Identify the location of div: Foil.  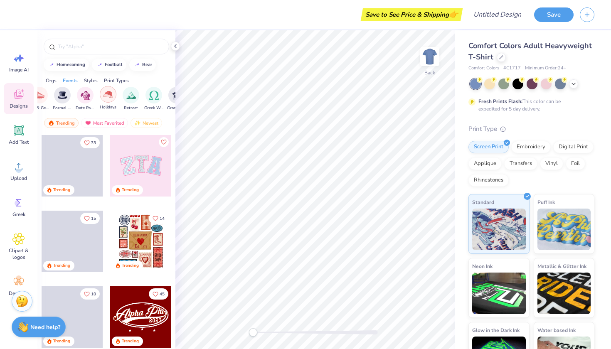
(575, 164).